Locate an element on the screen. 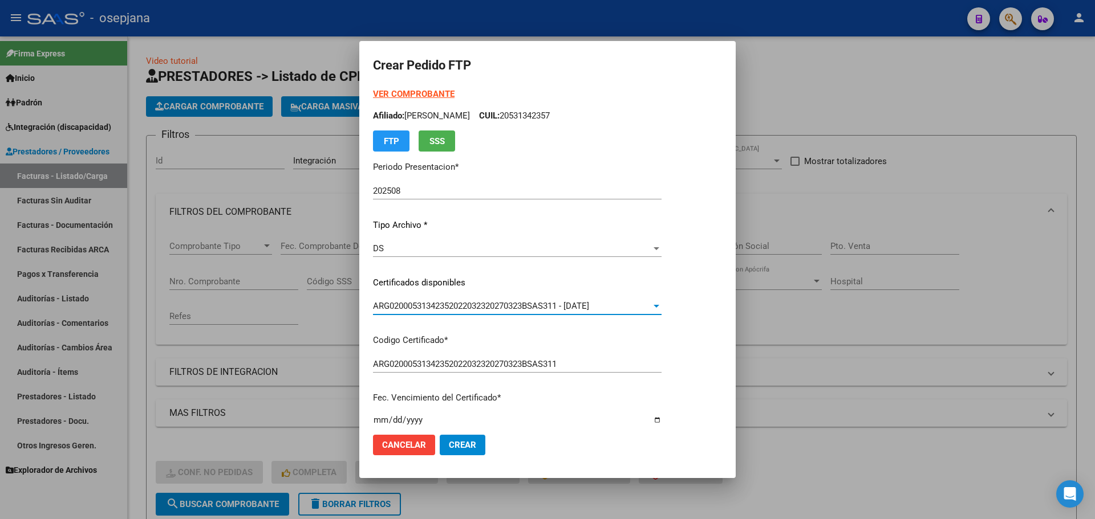  h2: Crear Pedido FTP is located at coordinates (547, 66).